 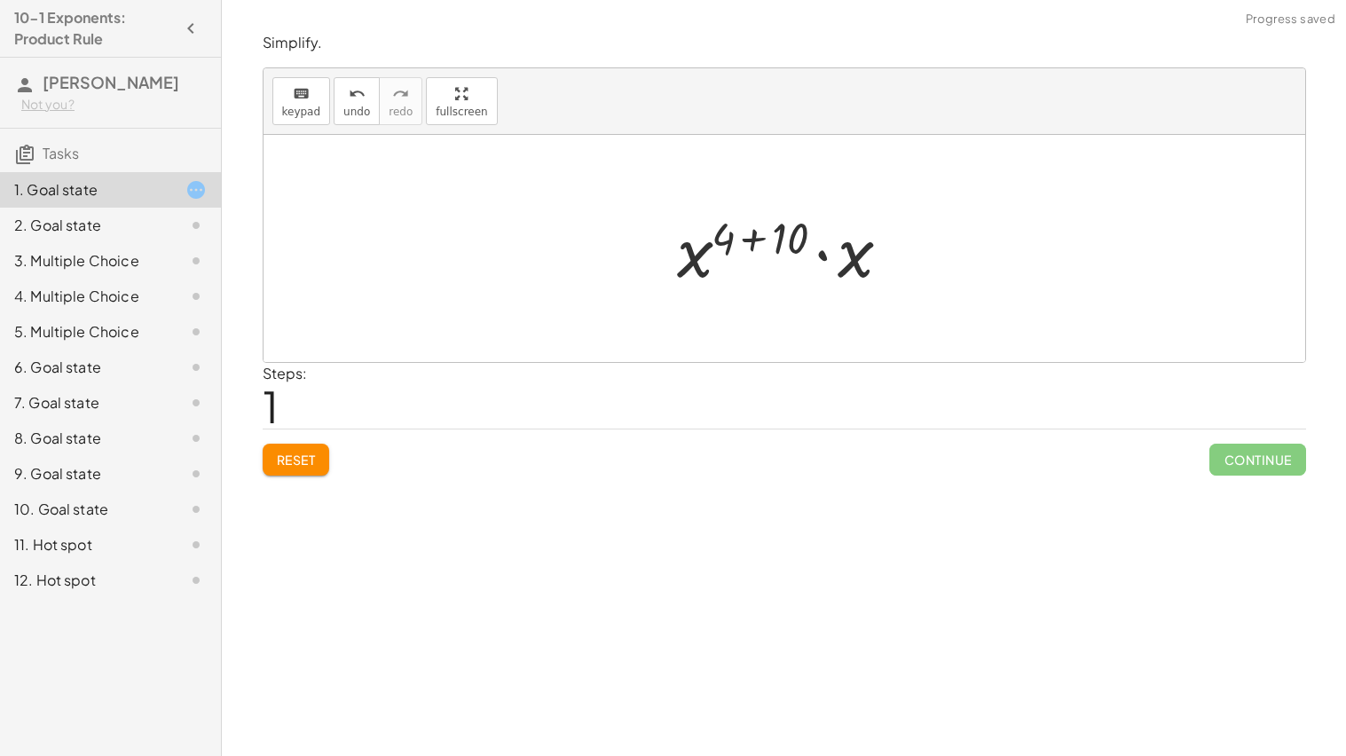 I want to click on div: 6. Goal state, so click(x=85, y=367).